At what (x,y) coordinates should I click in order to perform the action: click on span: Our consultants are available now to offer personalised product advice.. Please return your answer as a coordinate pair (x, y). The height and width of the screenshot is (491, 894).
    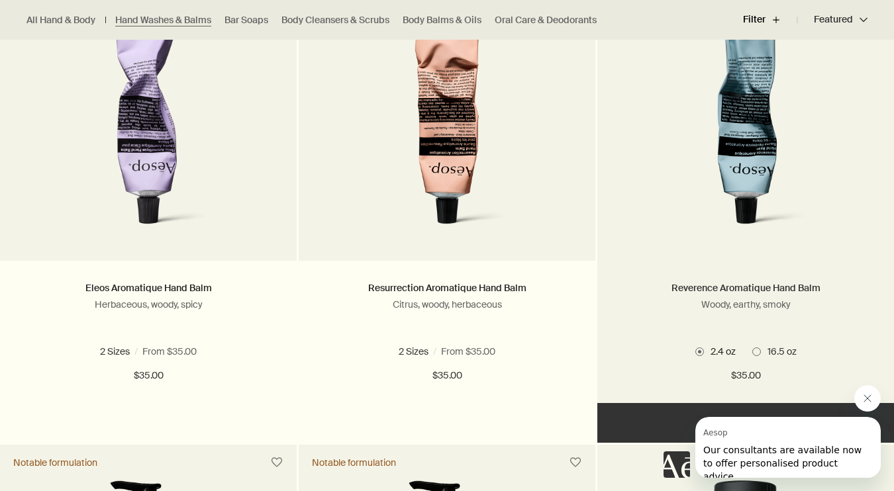
    Looking at the image, I should click on (87, 46).